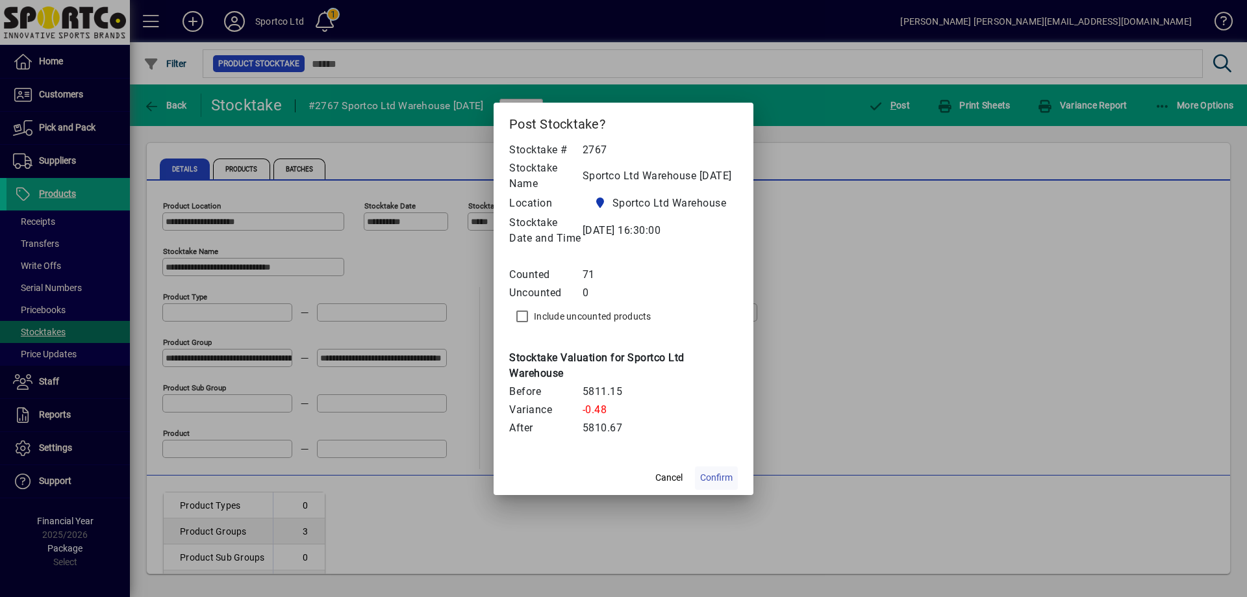  Describe the element at coordinates (546, 293) in the screenshot. I see `td: Uncounted` at that location.